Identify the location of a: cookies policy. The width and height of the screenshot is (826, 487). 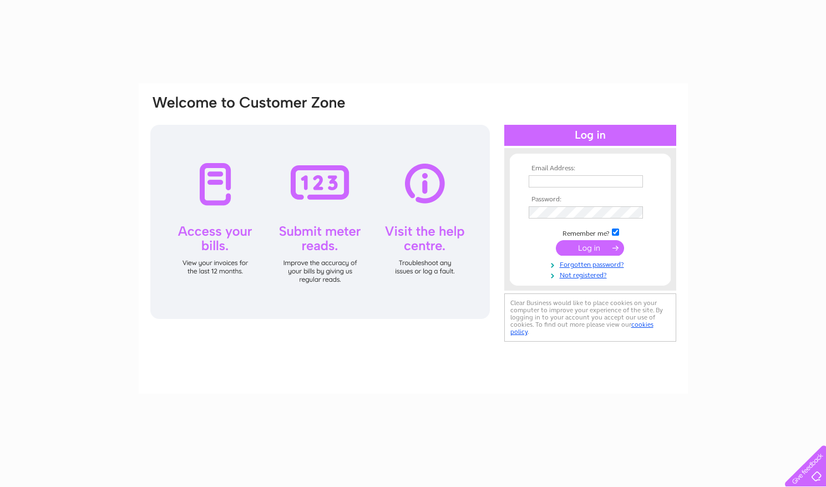
(582, 328).